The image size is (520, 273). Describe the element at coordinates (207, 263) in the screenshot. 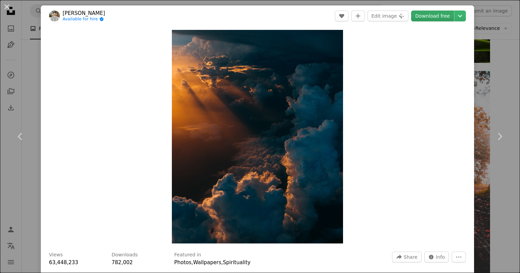

I see `a: Wallpapers` at that location.